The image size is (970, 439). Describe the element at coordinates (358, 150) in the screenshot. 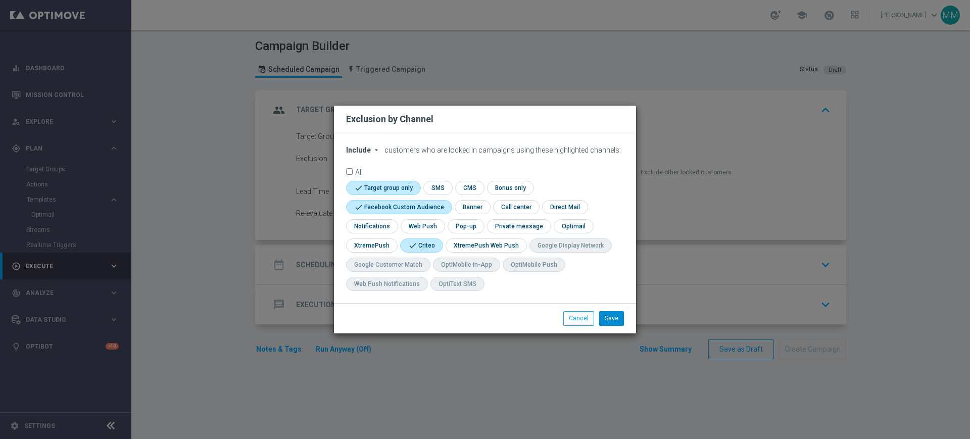

I see `span: Include` at that location.